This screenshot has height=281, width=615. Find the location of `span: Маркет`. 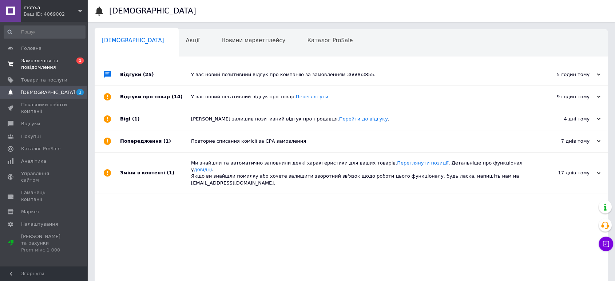

span: Маркет is located at coordinates (30, 212).